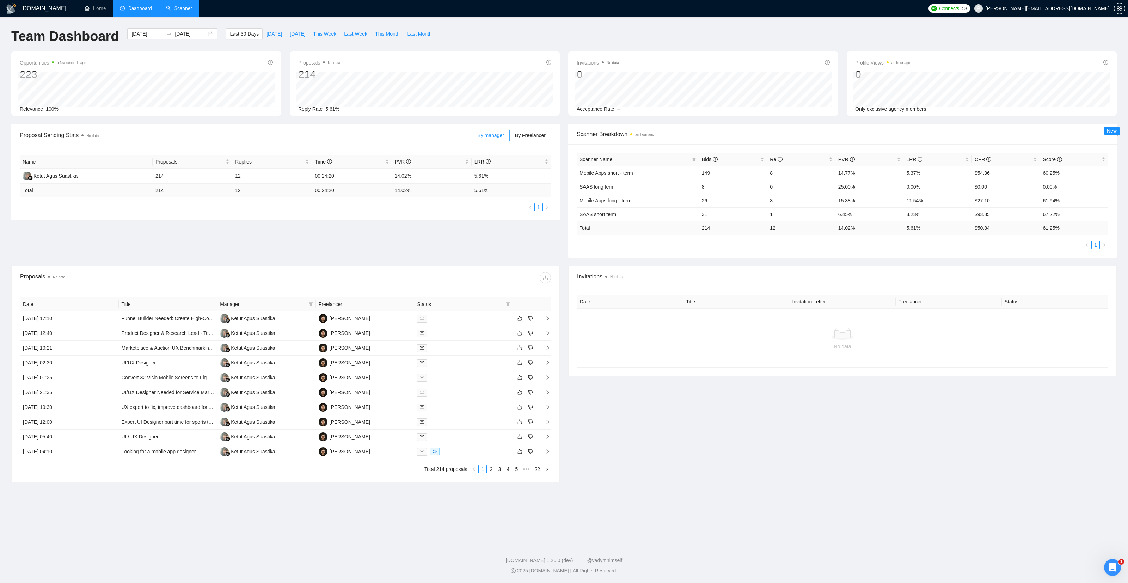 This screenshot has height=583, width=1128. Describe the element at coordinates (937, 186) in the screenshot. I see `td: 0.00%` at that location.